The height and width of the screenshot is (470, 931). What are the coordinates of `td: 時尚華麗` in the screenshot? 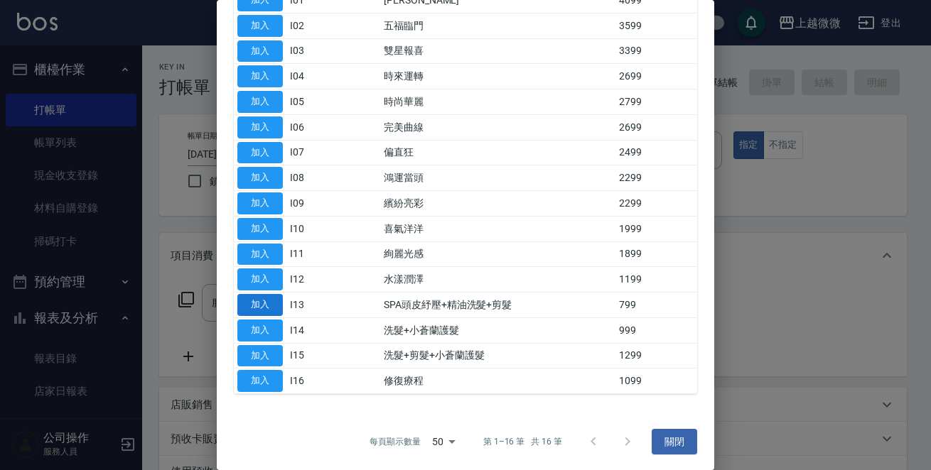 It's located at (497, 102).